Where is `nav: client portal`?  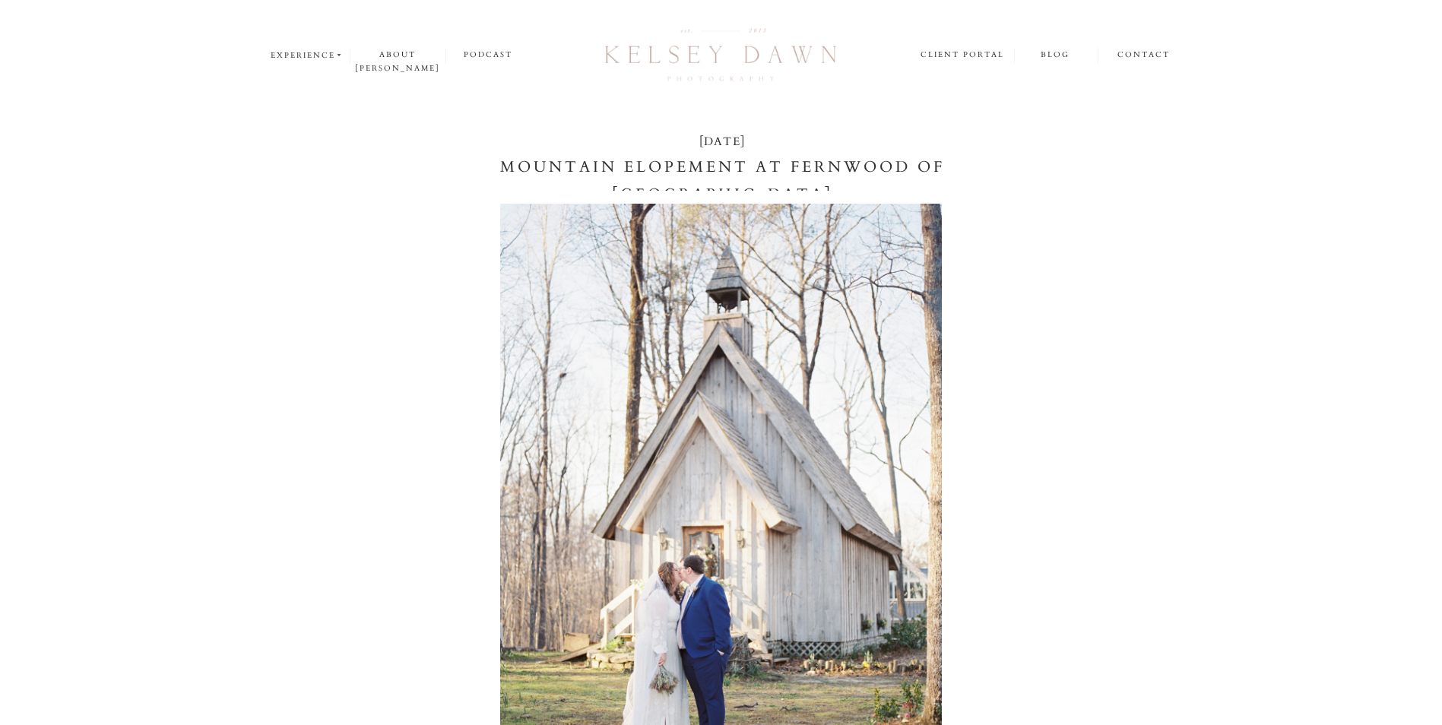
nav: client portal is located at coordinates (963, 55).